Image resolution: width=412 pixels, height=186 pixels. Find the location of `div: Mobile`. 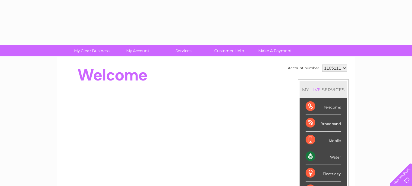

div: Mobile is located at coordinates (323, 140).